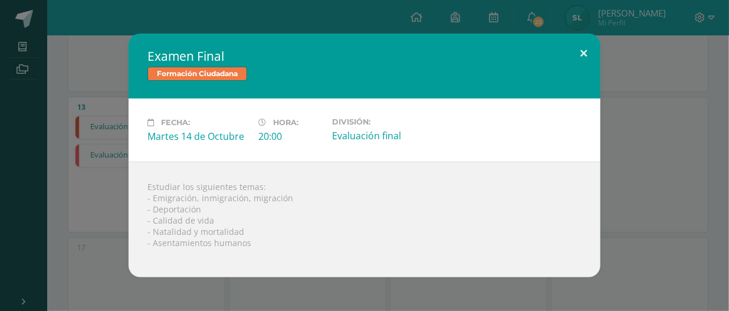 This screenshot has width=729, height=311. What do you see at coordinates (364, 56) in the screenshot?
I see `h2: Examen Final` at bounding box center [364, 56].